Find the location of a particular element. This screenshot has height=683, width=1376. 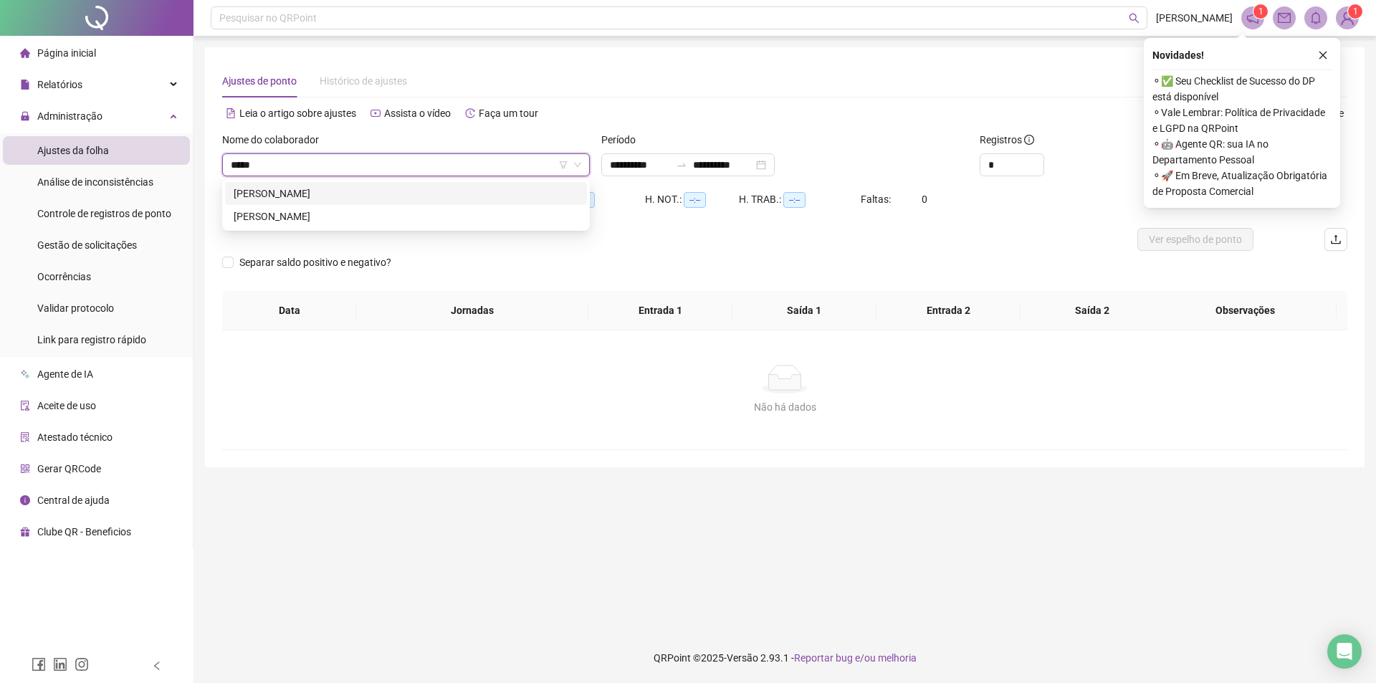

span: Ajustes de ponto is located at coordinates (259, 81).